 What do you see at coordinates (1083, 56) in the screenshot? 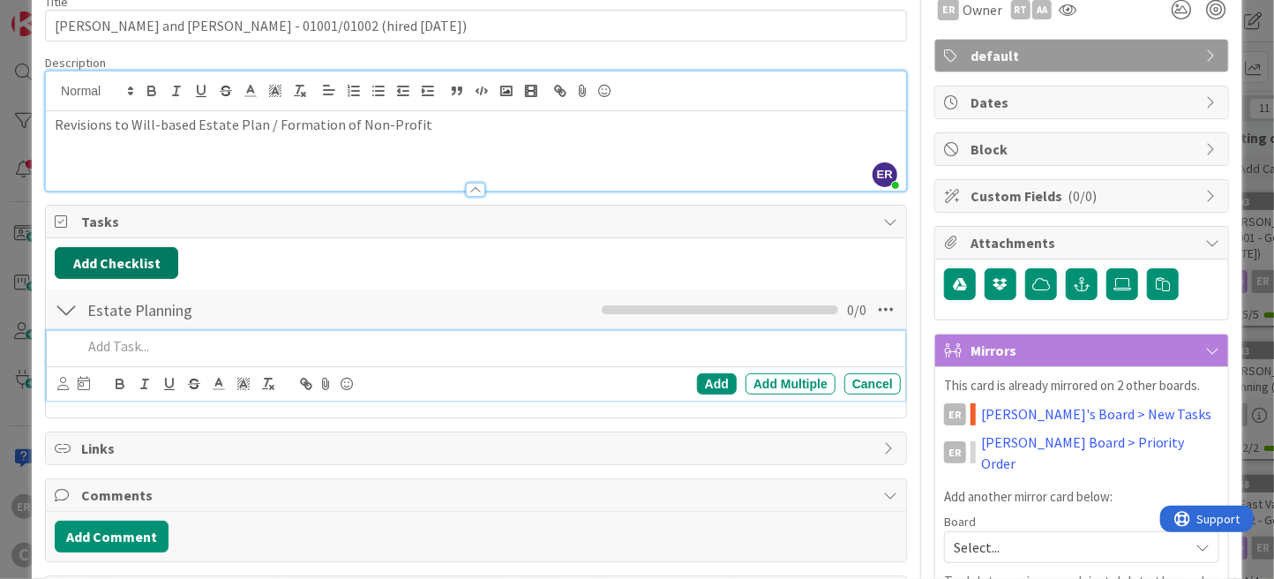
I see `span: default` at bounding box center [1083, 56].